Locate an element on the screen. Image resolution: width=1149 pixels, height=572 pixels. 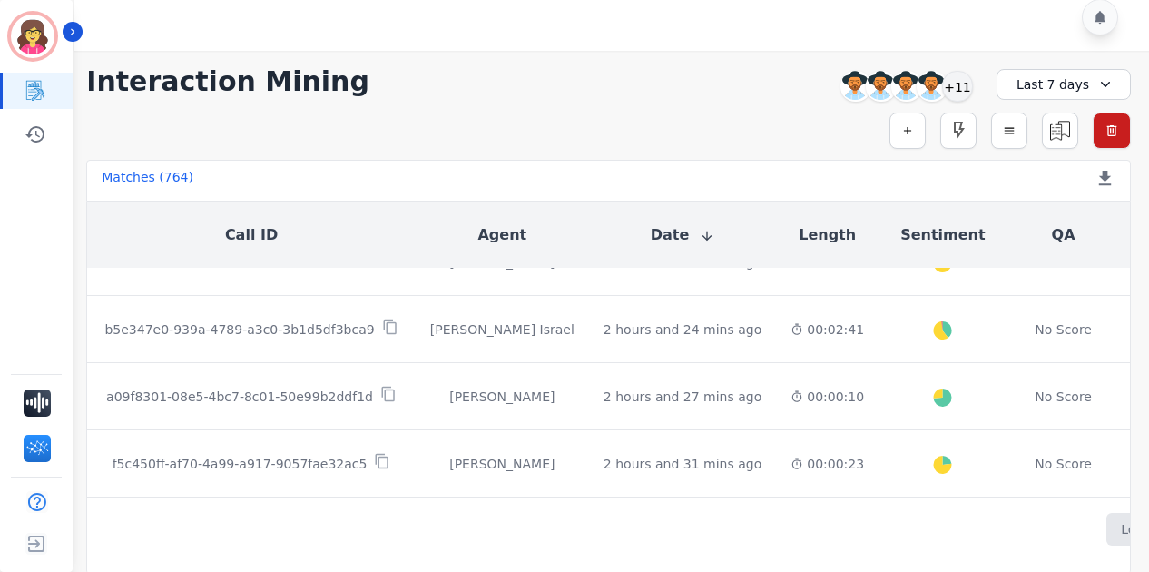
div: +11 is located at coordinates (957, 86).